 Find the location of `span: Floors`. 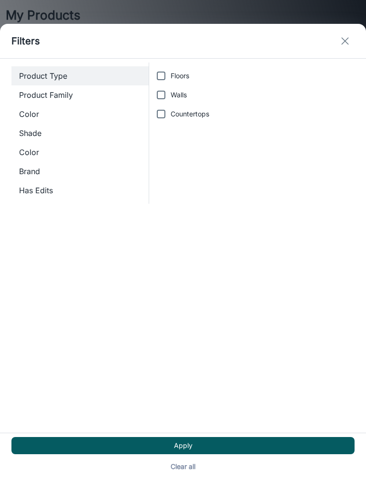

span: Floors is located at coordinates (180, 76).